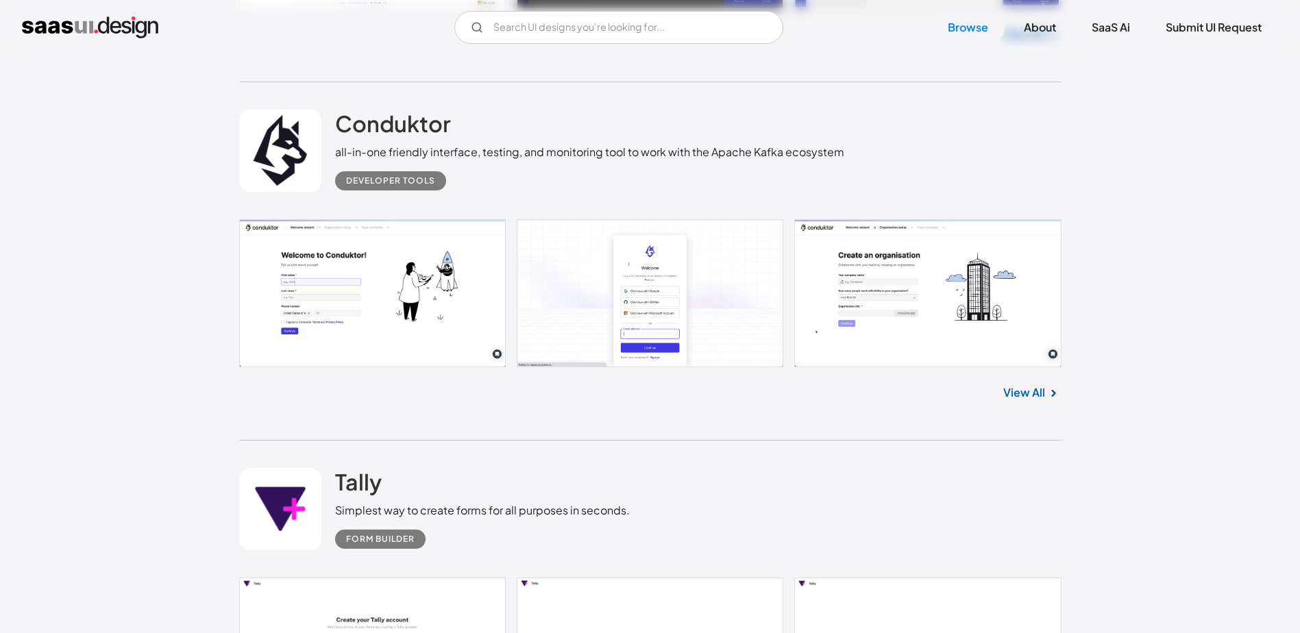 The width and height of the screenshot is (1300, 633). I want to click on form: Email Form, so click(619, 27).